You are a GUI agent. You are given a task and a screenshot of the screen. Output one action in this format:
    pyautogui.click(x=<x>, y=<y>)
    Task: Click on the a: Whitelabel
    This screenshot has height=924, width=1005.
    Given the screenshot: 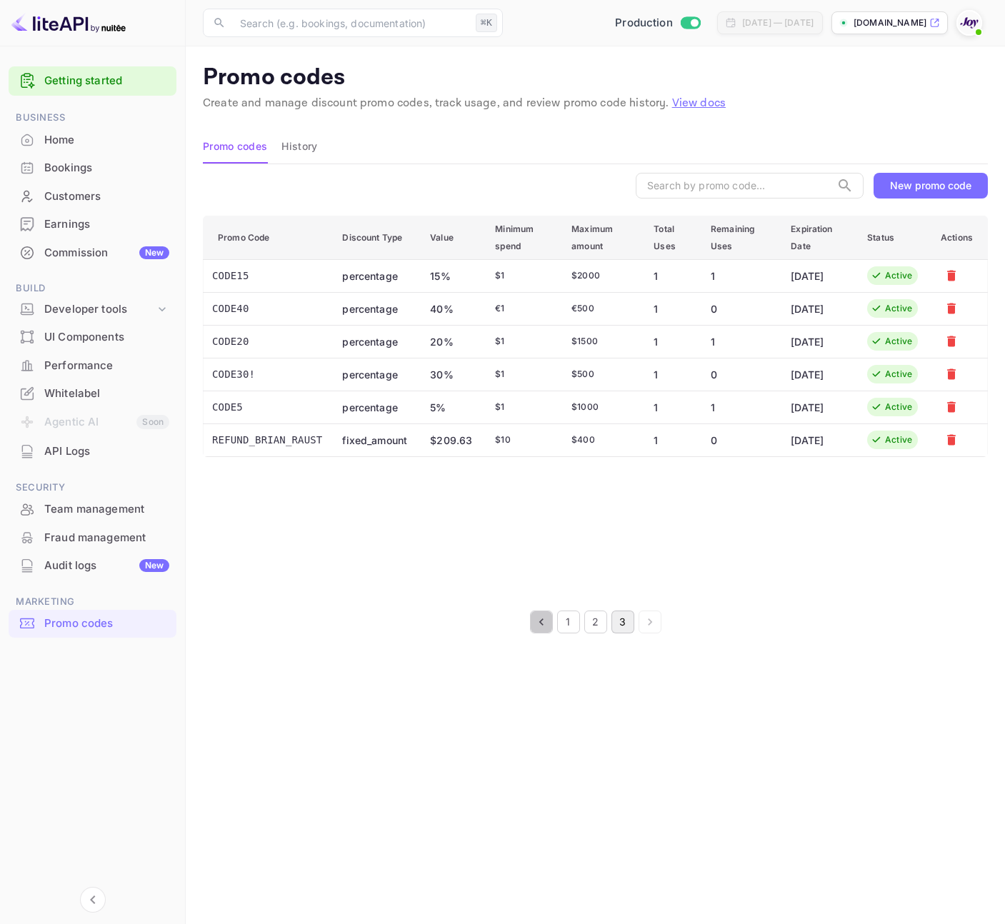 What is the action you would take?
    pyautogui.click(x=92, y=393)
    